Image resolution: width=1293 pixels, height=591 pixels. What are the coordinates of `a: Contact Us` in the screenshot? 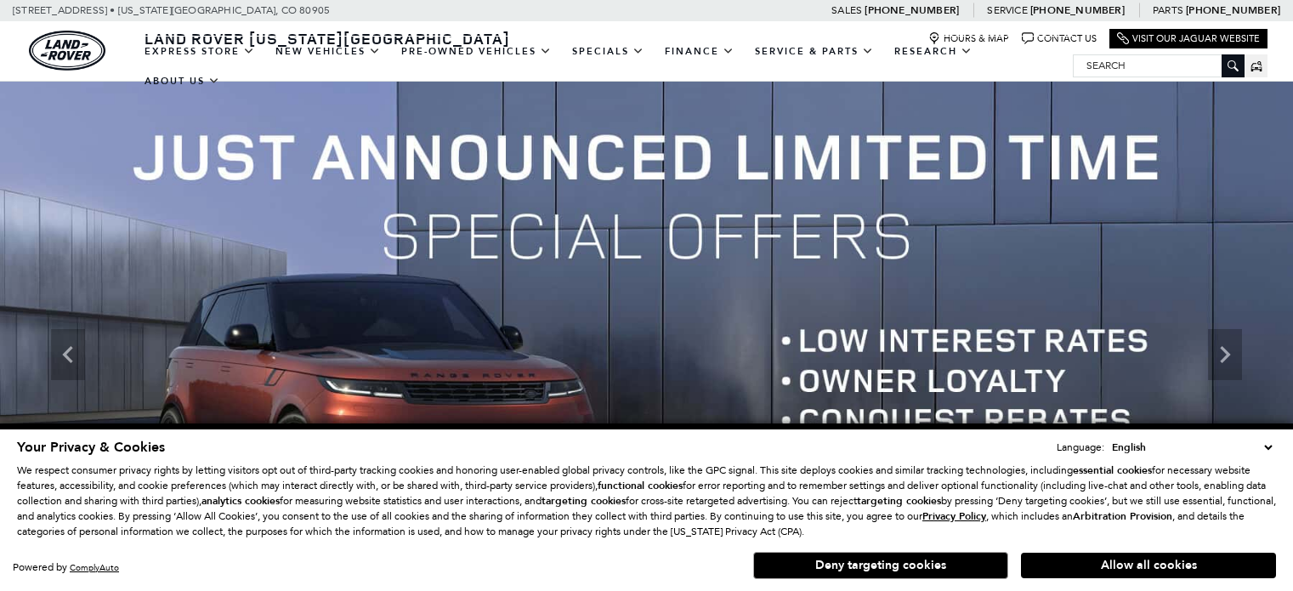 It's located at (1059, 38).